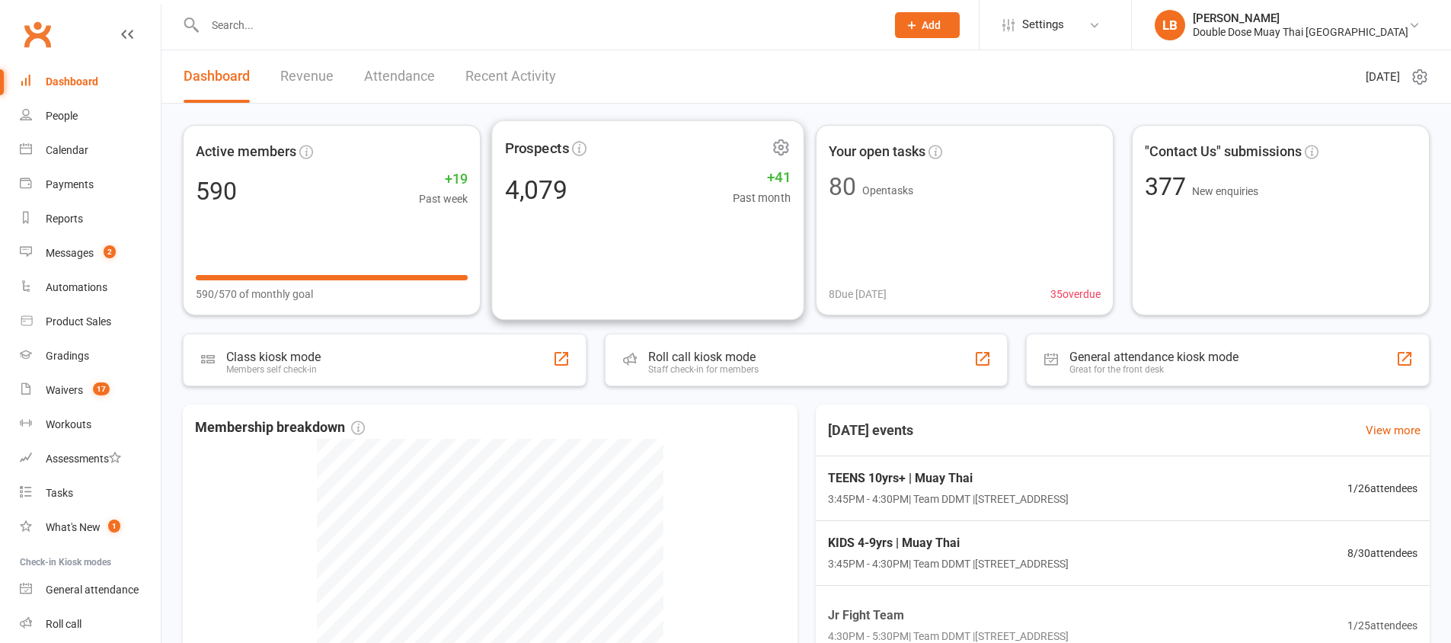  I want to click on div: Staff check-in for members, so click(703, 370).